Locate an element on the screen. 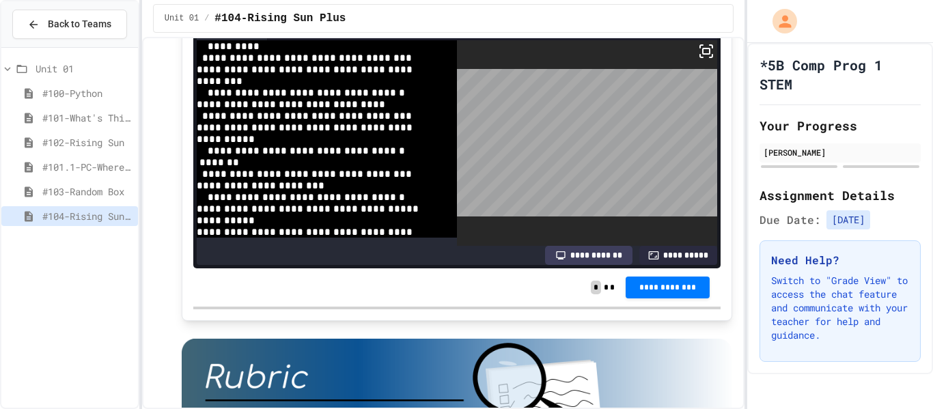 This screenshot has height=409, width=933. span: #101-What's This ?? is located at coordinates (87, 117).